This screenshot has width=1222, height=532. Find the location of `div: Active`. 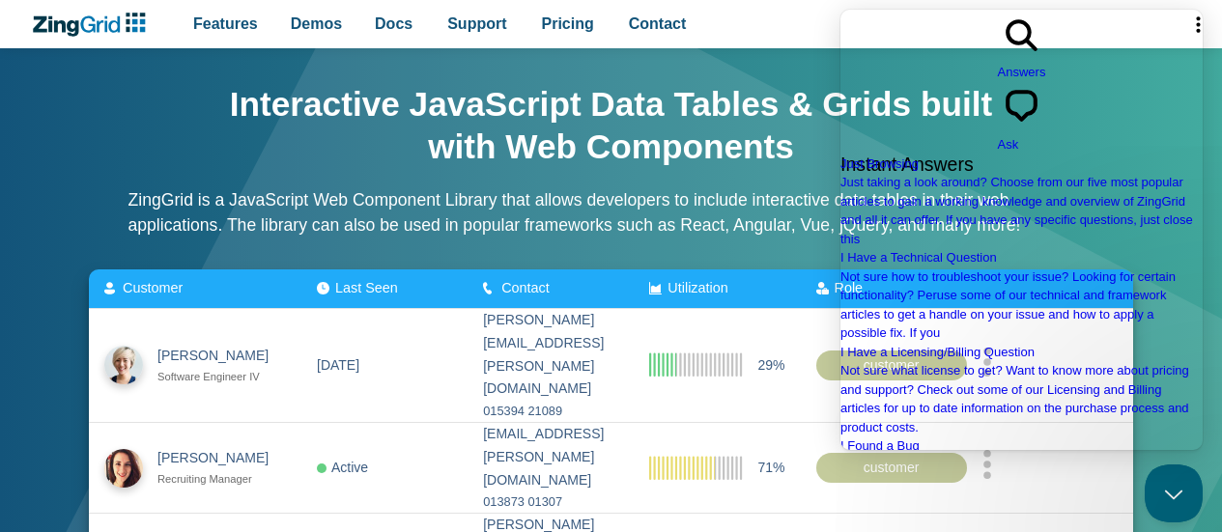

div: Active is located at coordinates (342, 467).